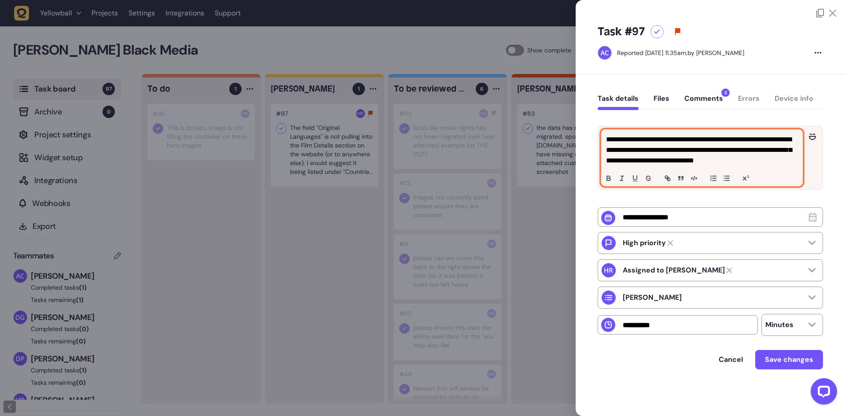  I want to click on span: Cancel, so click(730, 359).